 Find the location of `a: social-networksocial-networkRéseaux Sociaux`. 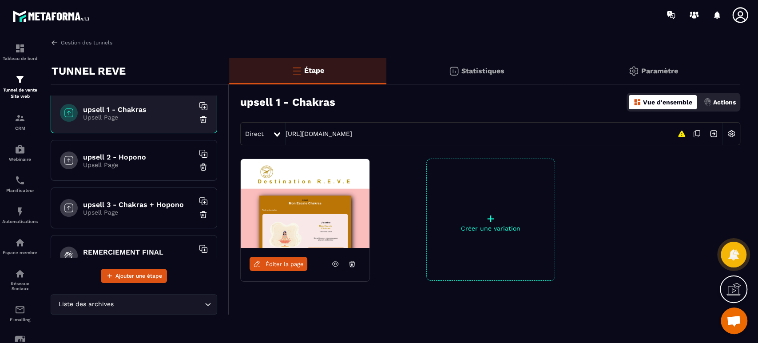

a: social-networksocial-networkRéseaux Sociaux is located at coordinates (20, 279).